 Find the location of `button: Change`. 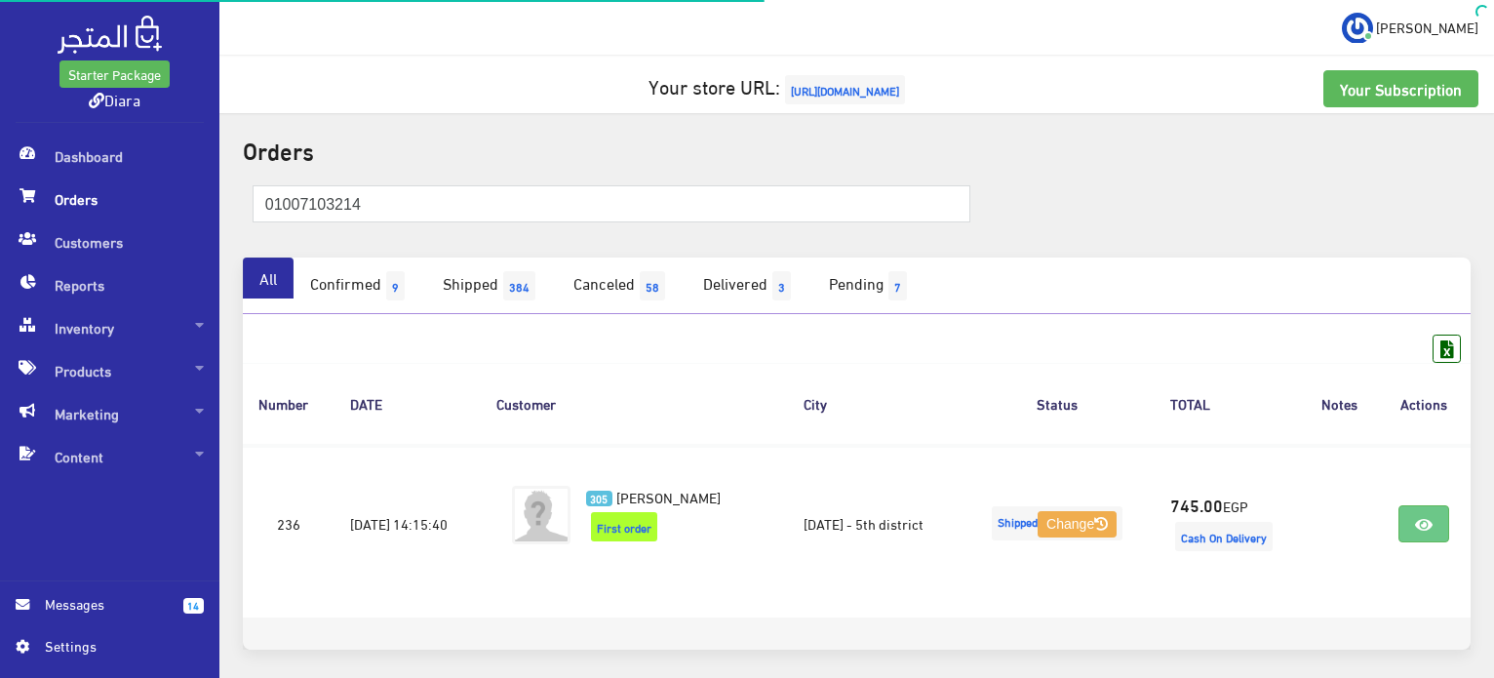

button: Change is located at coordinates (1077, 525).